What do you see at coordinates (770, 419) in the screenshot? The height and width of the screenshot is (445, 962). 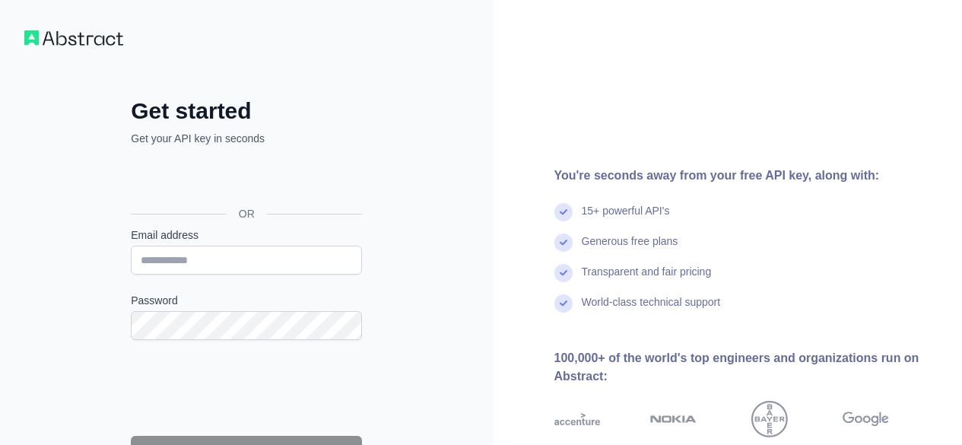 I see `img: bayer` at bounding box center [770, 419].